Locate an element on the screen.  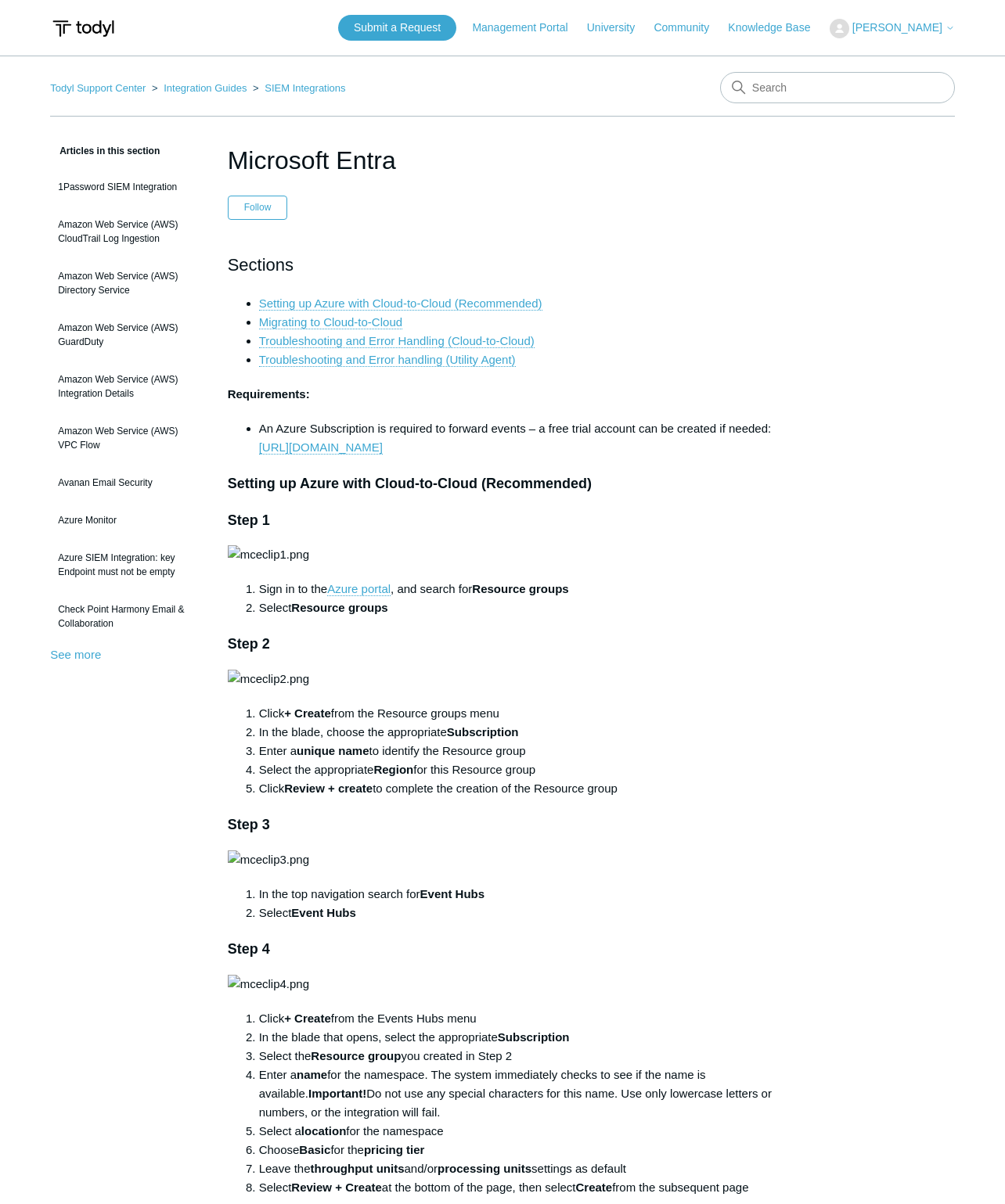
img: mceclip3.png is located at coordinates (268, 860).